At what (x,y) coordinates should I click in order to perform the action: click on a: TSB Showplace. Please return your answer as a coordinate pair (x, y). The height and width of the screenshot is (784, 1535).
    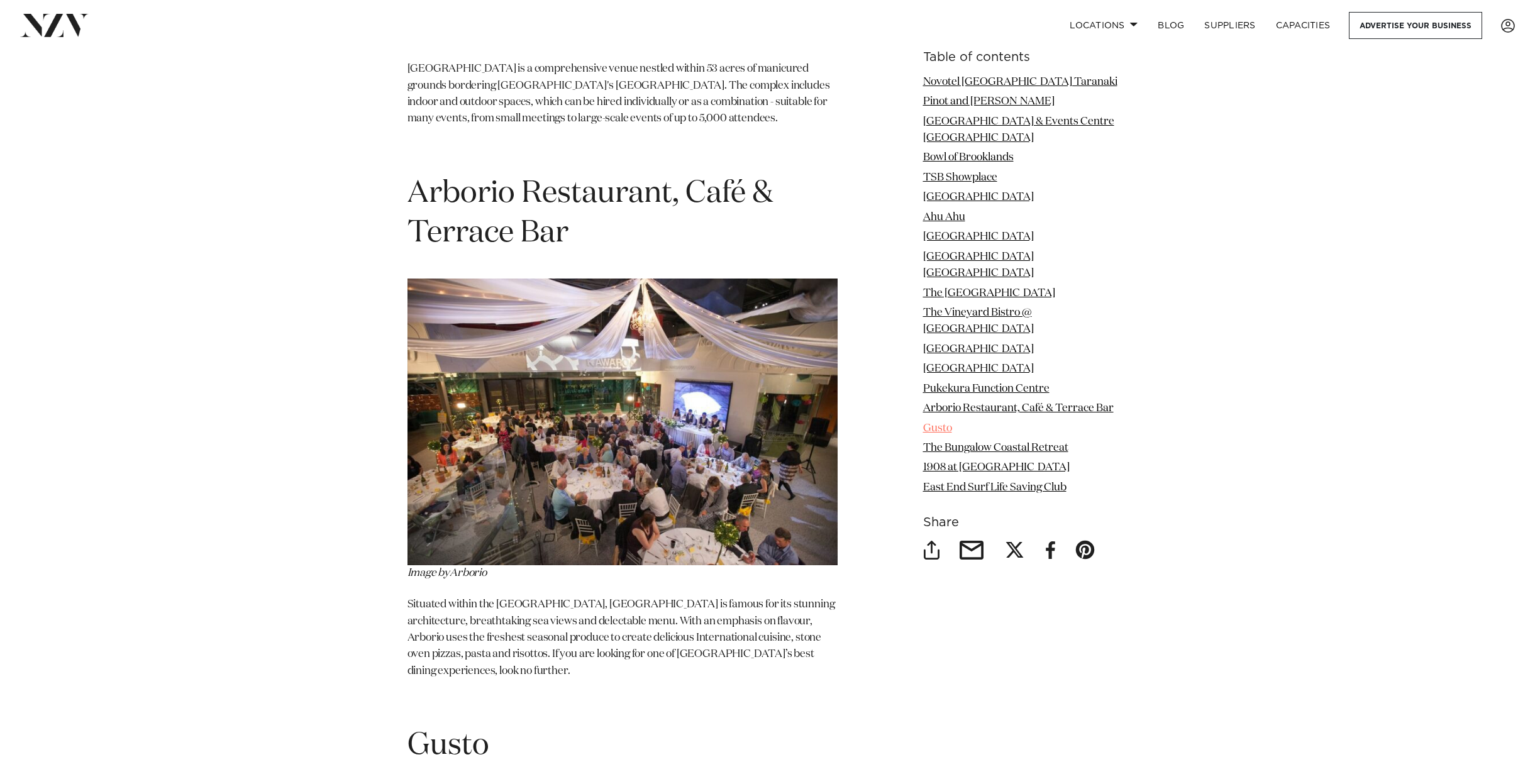
    Looking at the image, I should click on (960, 178).